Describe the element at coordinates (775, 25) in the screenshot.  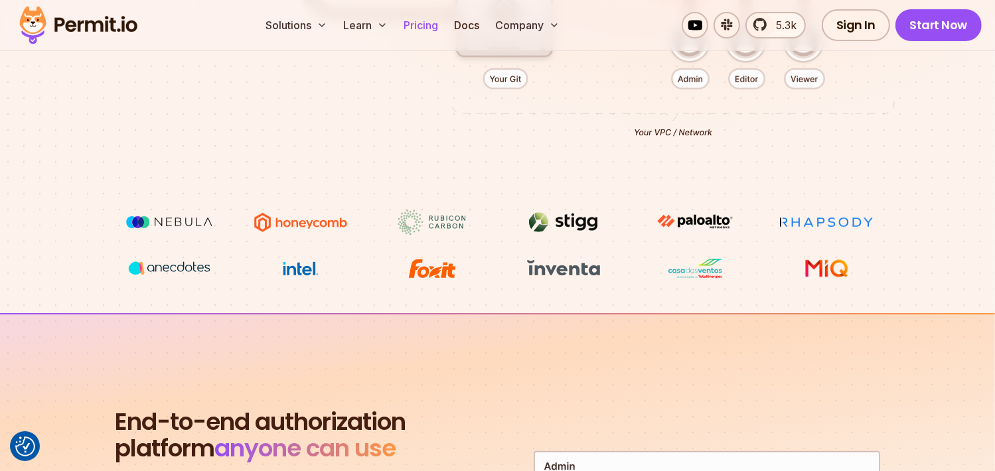
I see `a: 5.3k` at that location.